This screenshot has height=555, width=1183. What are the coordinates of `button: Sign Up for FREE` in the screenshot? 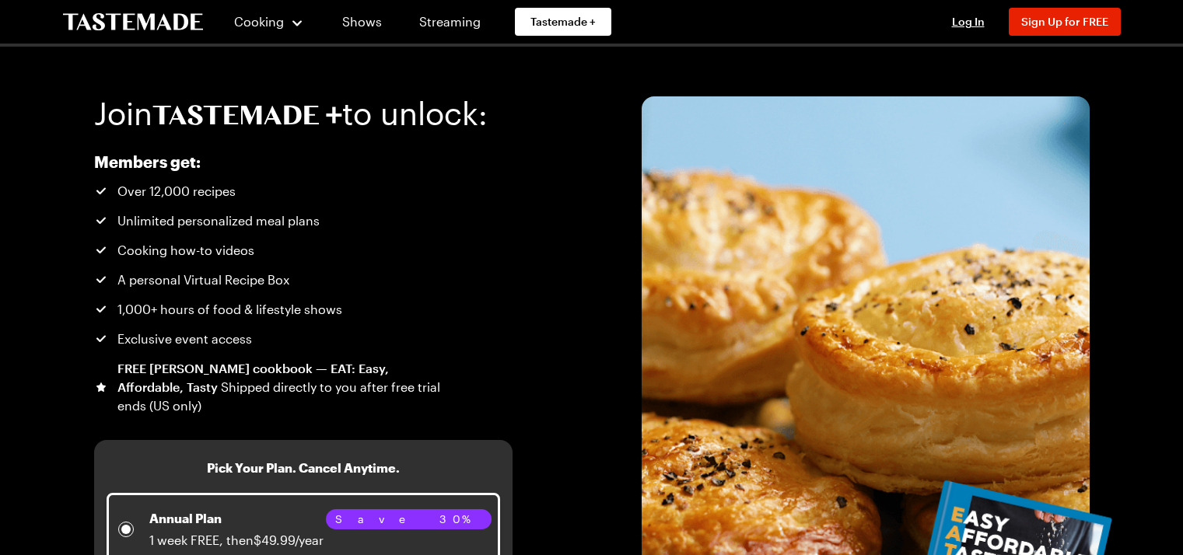 It's located at (1065, 22).